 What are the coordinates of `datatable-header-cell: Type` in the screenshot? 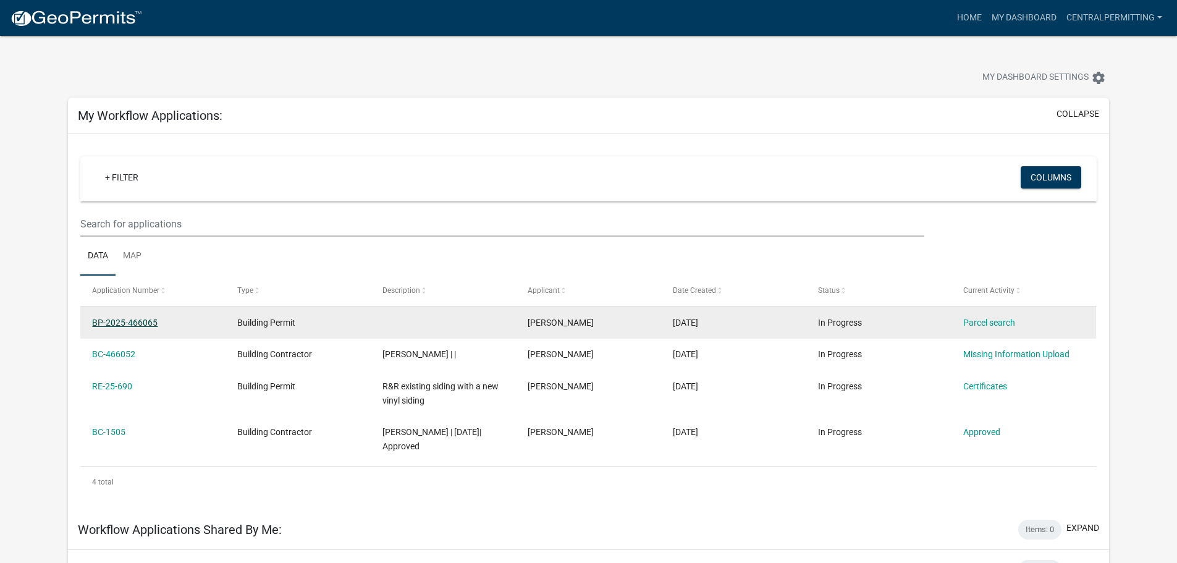 It's located at (298, 290).